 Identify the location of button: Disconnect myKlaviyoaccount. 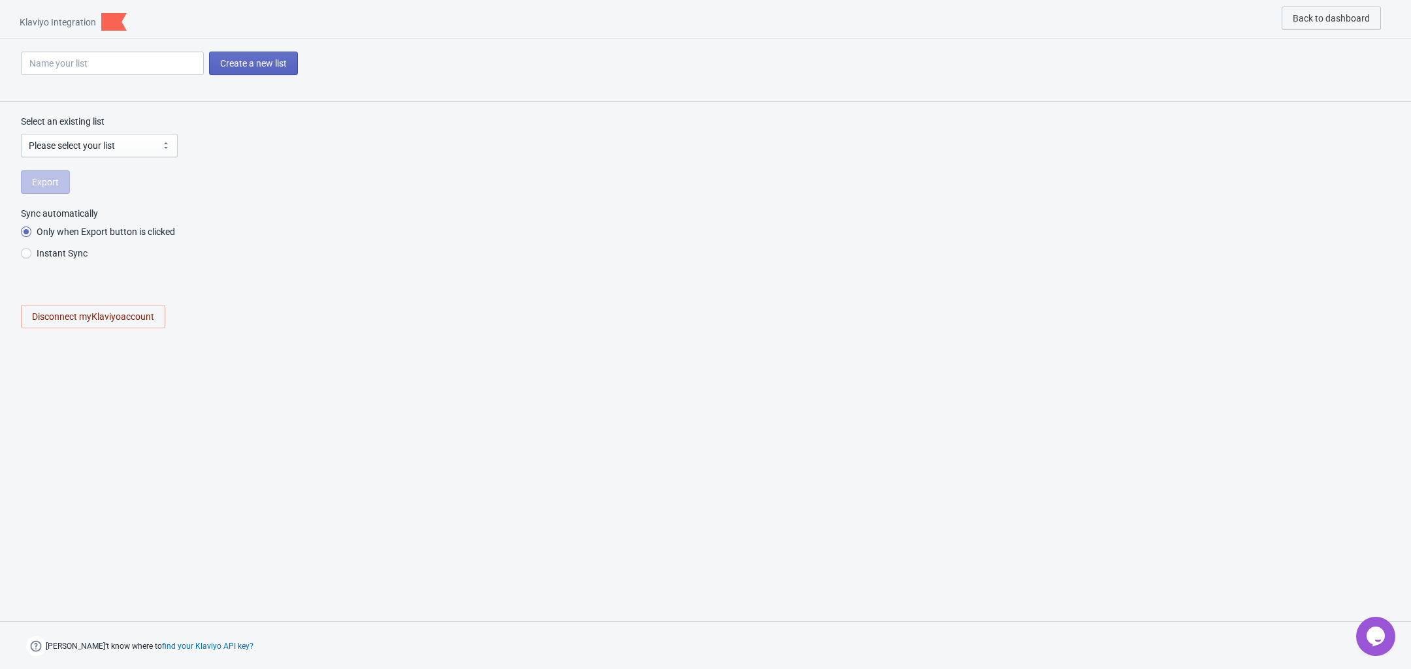
(93, 317).